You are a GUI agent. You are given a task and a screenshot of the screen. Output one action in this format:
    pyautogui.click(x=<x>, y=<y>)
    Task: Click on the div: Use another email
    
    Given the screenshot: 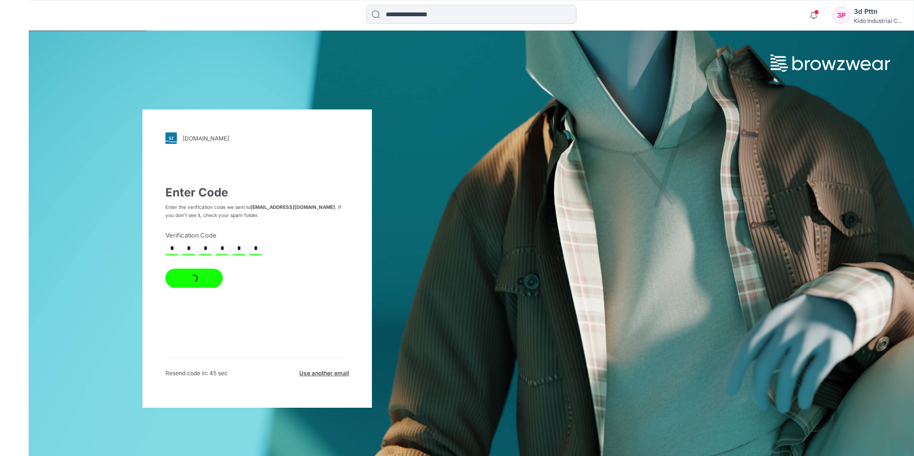 What is the action you would take?
    pyautogui.click(x=324, y=373)
    